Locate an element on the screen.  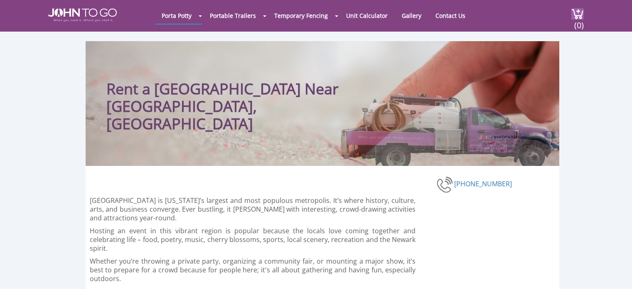
a: Gallery is located at coordinates (411, 15).